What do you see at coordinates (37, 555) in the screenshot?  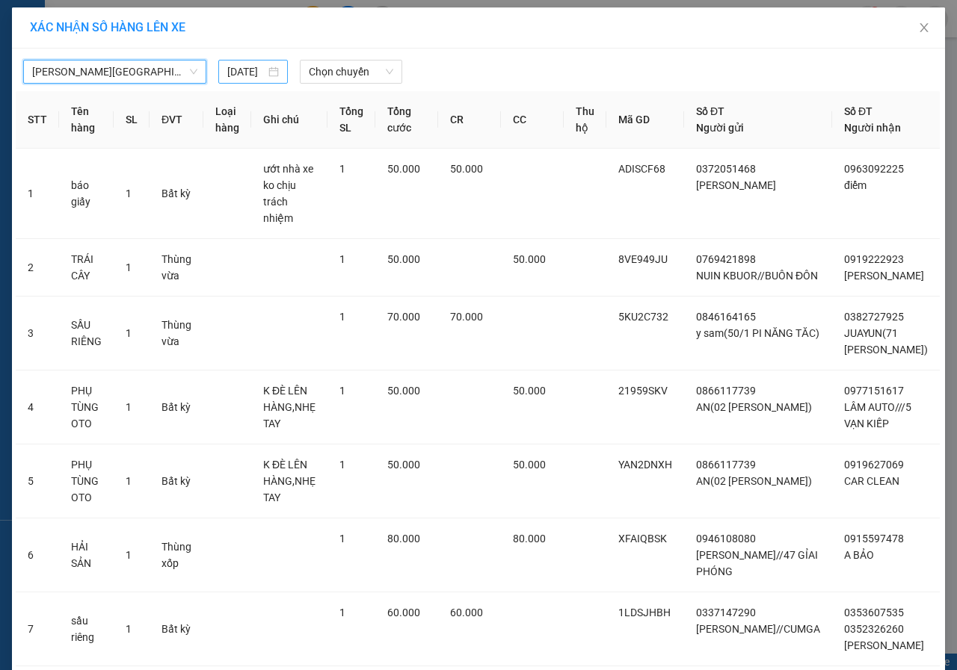 I see `td: 6` at bounding box center [37, 555].